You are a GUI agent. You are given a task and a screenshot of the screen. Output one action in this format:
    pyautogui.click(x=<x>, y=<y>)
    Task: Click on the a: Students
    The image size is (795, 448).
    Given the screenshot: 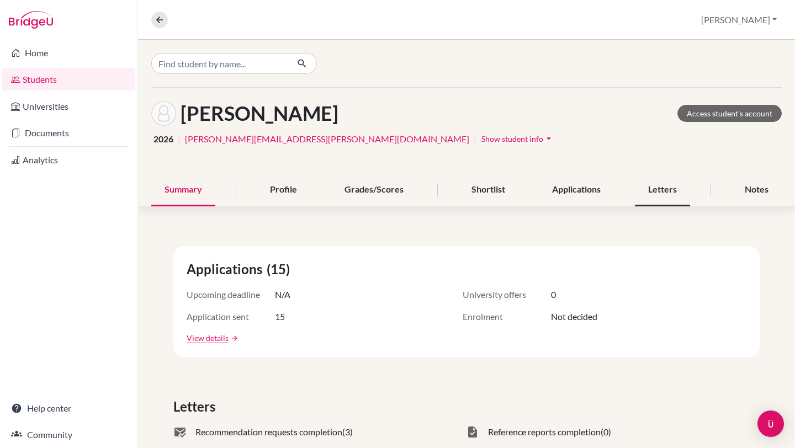 What is the action you would take?
    pyautogui.click(x=68, y=80)
    